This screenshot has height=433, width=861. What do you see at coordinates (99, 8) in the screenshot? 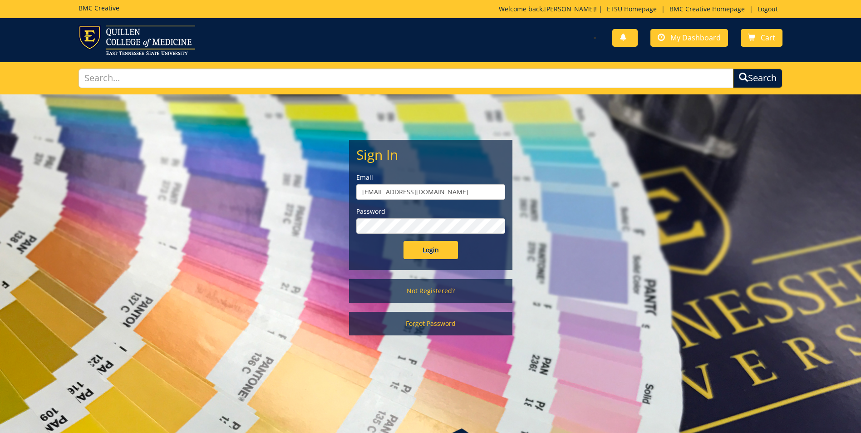
I see `h5: BMC Creative` at bounding box center [99, 8].